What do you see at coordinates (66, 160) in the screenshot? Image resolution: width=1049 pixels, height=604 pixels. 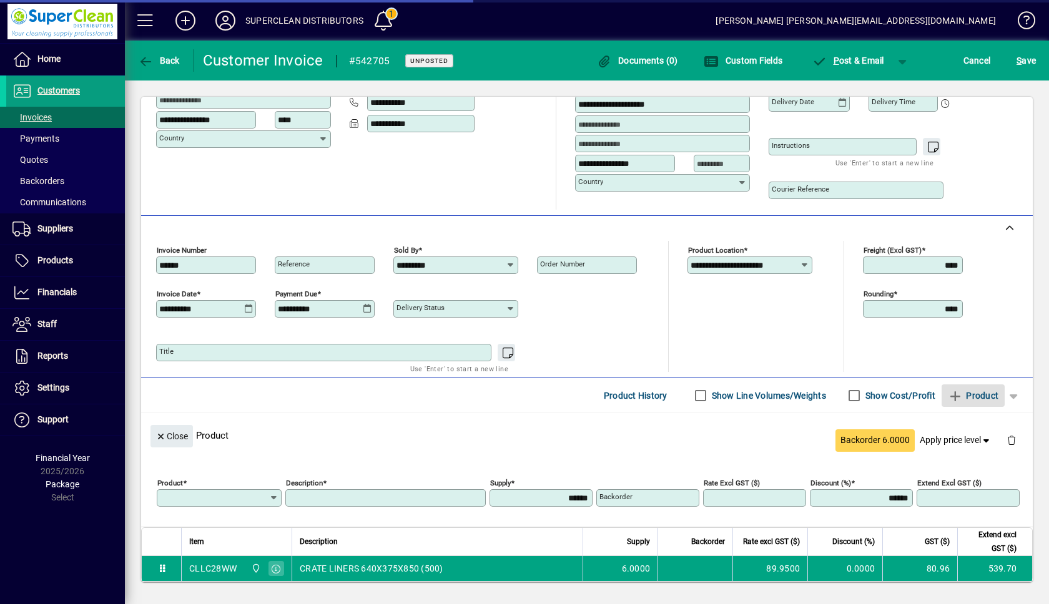 I see `a: Quotes` at bounding box center [66, 160].